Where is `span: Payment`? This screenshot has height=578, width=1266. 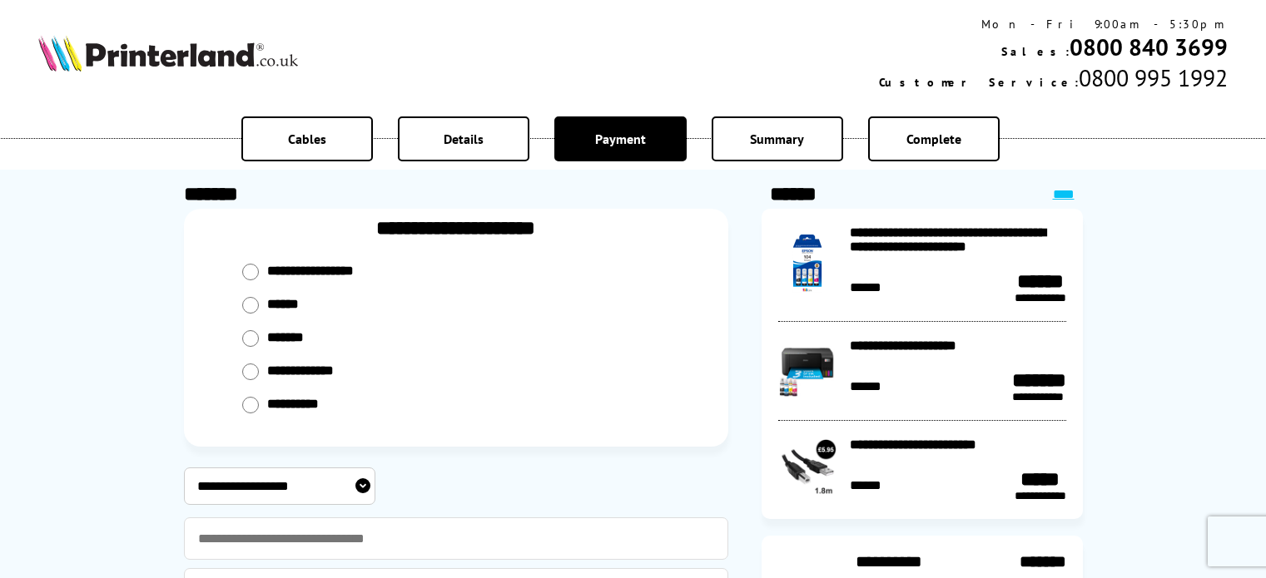
span: Payment is located at coordinates (620, 139).